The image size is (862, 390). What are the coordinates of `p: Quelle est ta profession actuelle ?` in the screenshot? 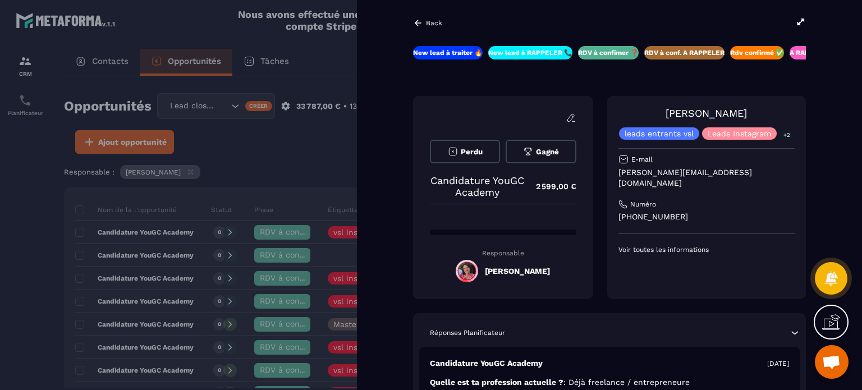 It's located at (609, 382).